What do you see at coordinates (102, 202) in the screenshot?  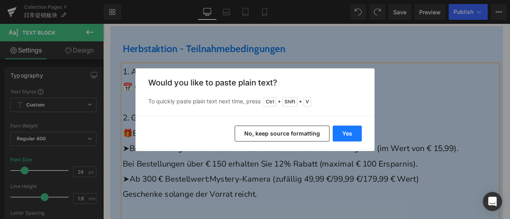 I see `span: Geschenke solange der Vorrat reicht.` at bounding box center [102, 202].